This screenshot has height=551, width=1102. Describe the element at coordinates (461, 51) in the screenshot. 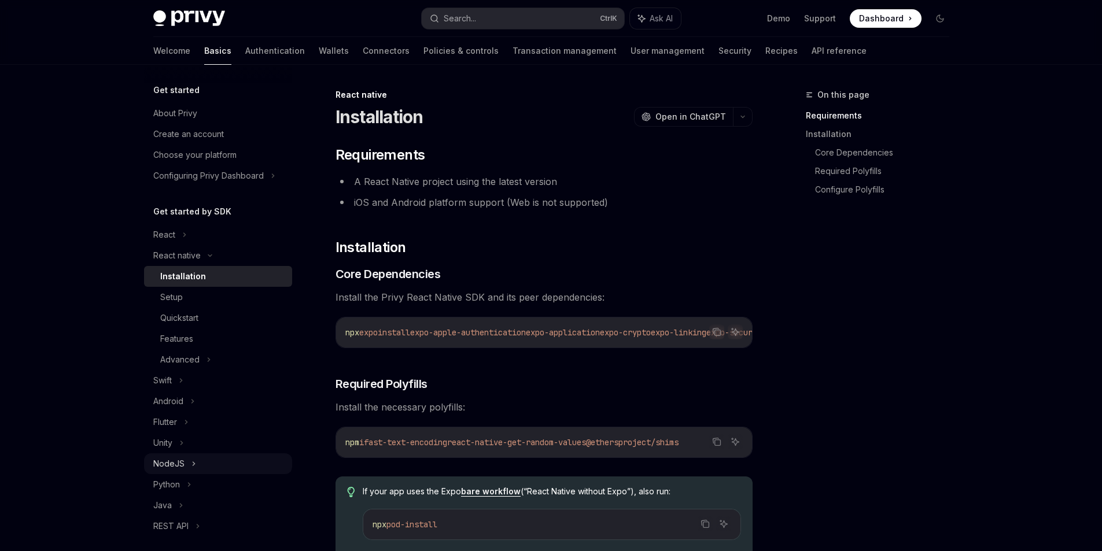

I see `a: Policies & controls` at that location.